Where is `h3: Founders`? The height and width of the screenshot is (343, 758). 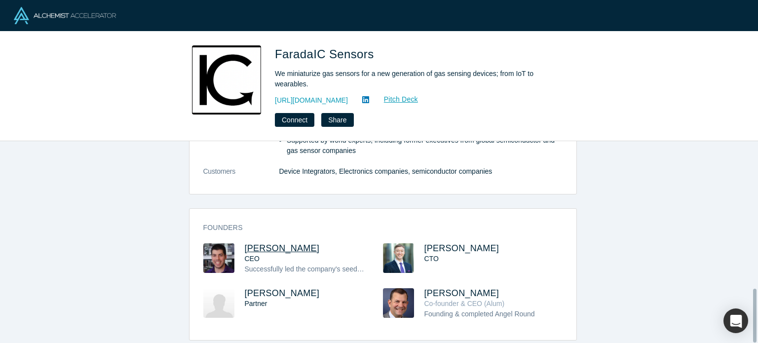
h3: Founders is located at coordinates (376, 228).